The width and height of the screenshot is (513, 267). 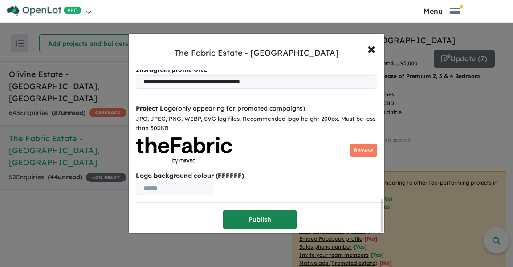 What do you see at coordinates (171, 69) in the screenshot?
I see `b: Instagram profile URL` at bounding box center [171, 69].